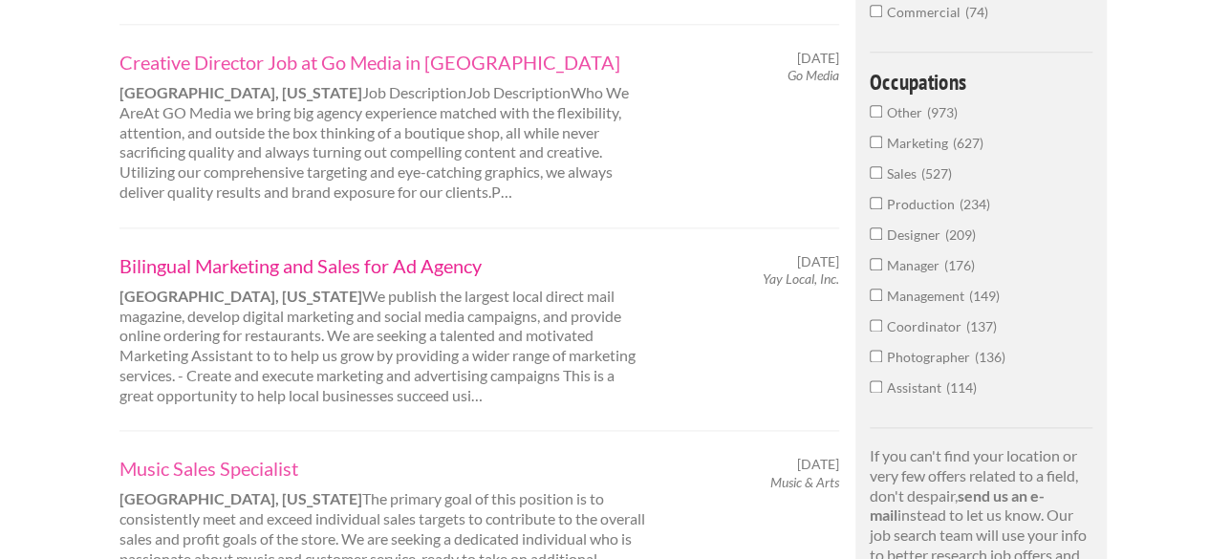  I want to click on a: Bilingual Marketing and Sales for Ad Agency, so click(385, 266).